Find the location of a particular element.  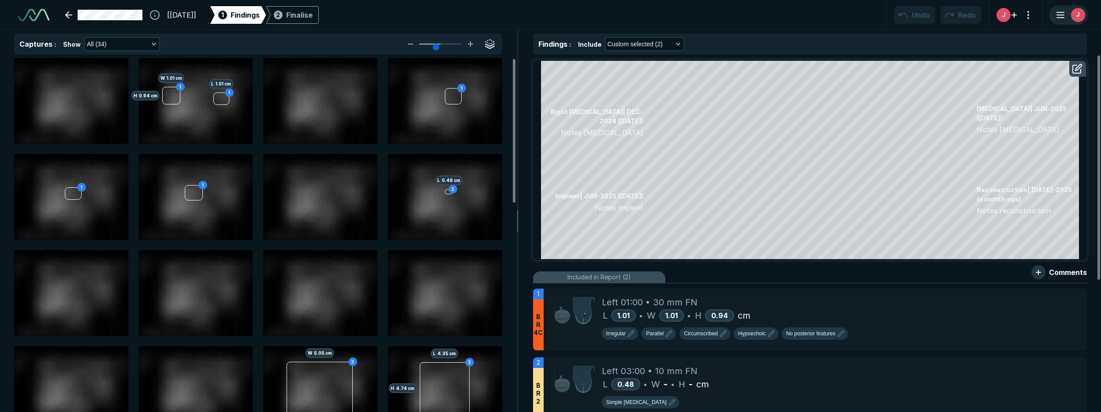

span: H 0.94 cm is located at coordinates (145, 96).